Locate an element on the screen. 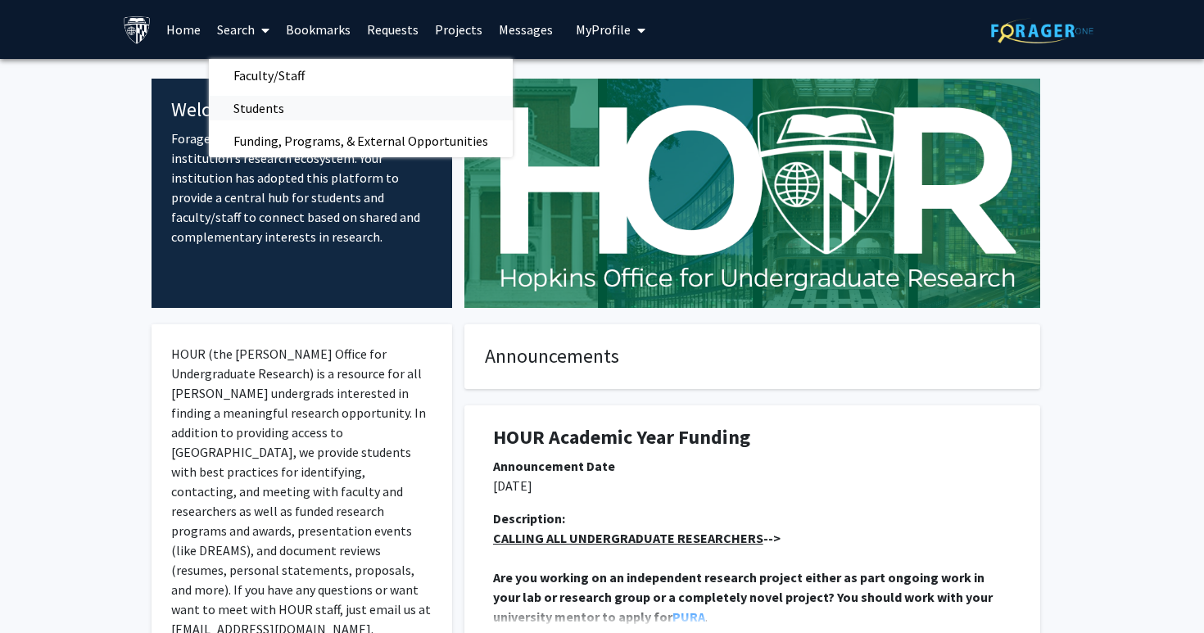 This screenshot has width=1204, height=633. span: My Profile is located at coordinates (603, 29).